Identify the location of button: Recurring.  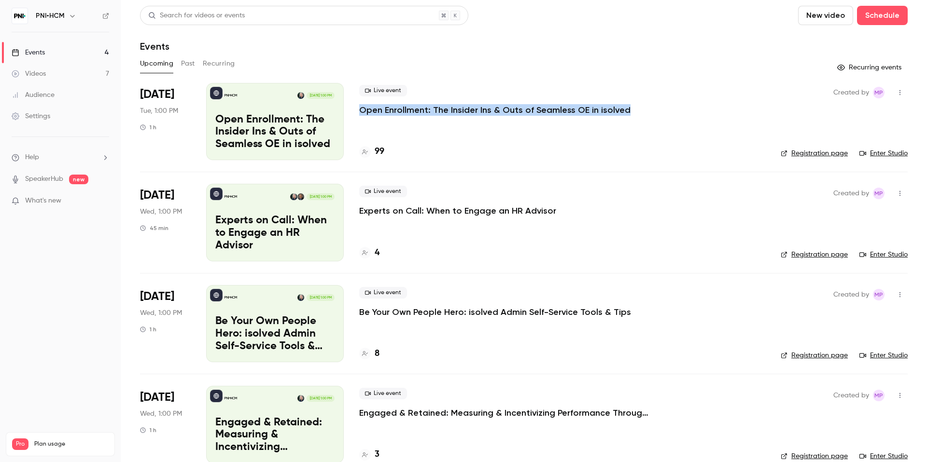
(219, 64).